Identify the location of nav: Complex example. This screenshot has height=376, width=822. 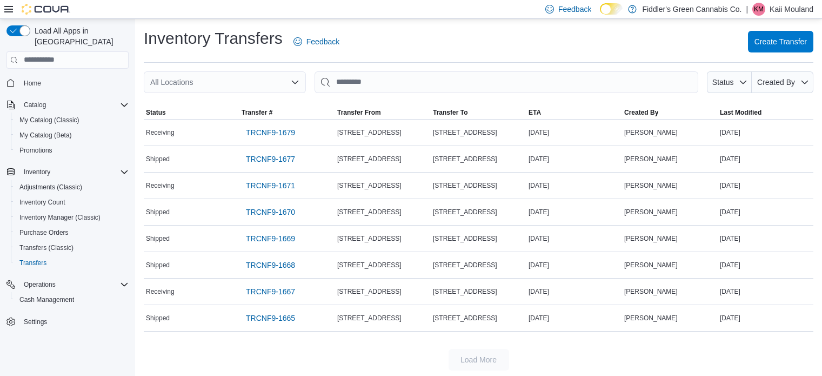
(68, 214).